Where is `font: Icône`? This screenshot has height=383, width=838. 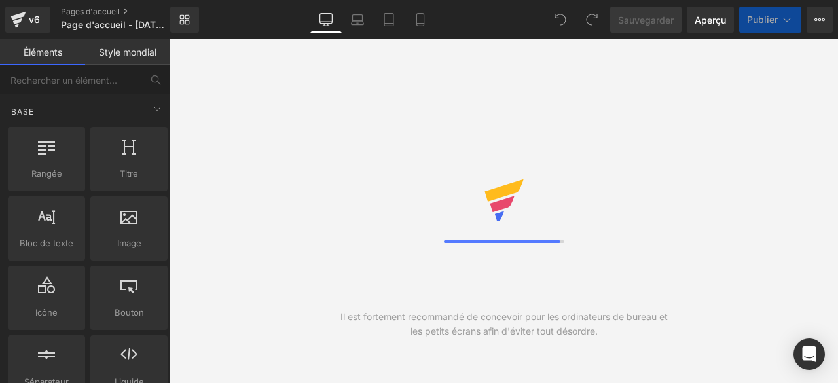 font: Icône is located at coordinates (47, 312).